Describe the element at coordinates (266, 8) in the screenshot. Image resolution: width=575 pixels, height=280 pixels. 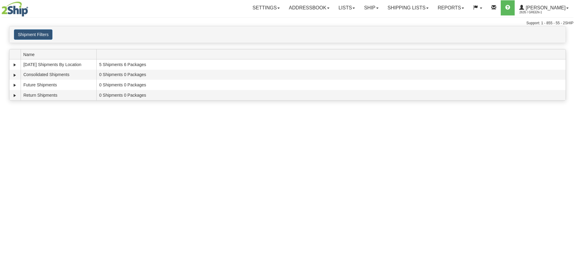
I see `a: Settings` at that location.